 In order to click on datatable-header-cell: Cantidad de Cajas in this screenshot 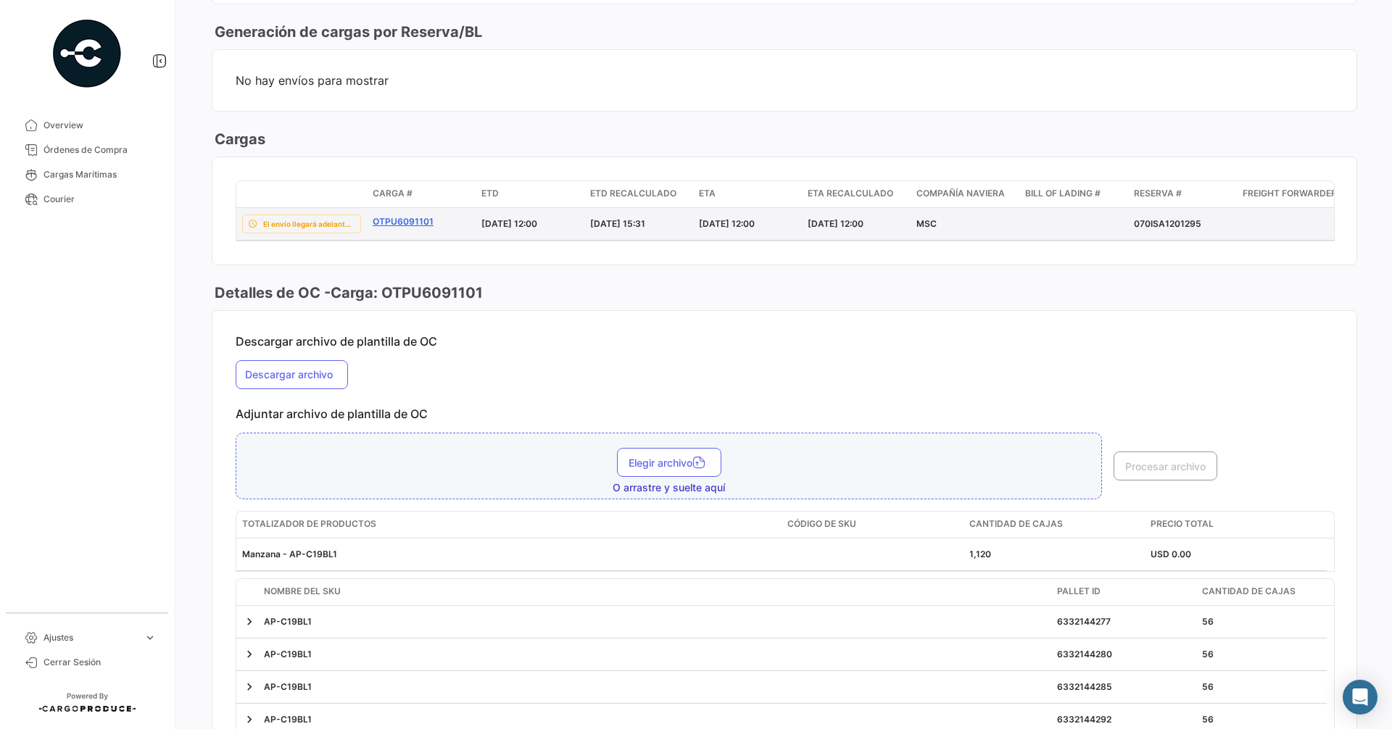, I will do `click(1262, 592)`.